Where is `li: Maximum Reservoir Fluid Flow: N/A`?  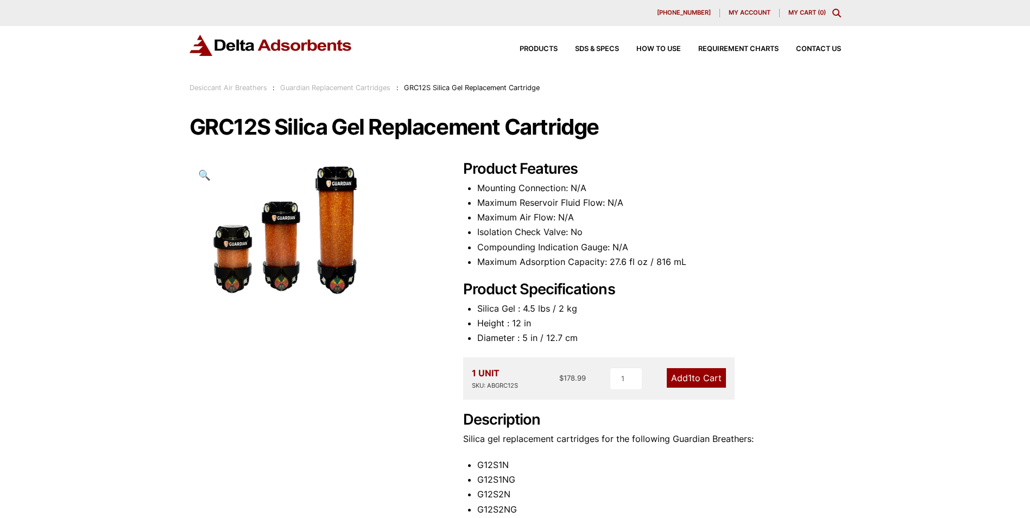 li: Maximum Reservoir Fluid Flow: N/A is located at coordinates (659, 203).